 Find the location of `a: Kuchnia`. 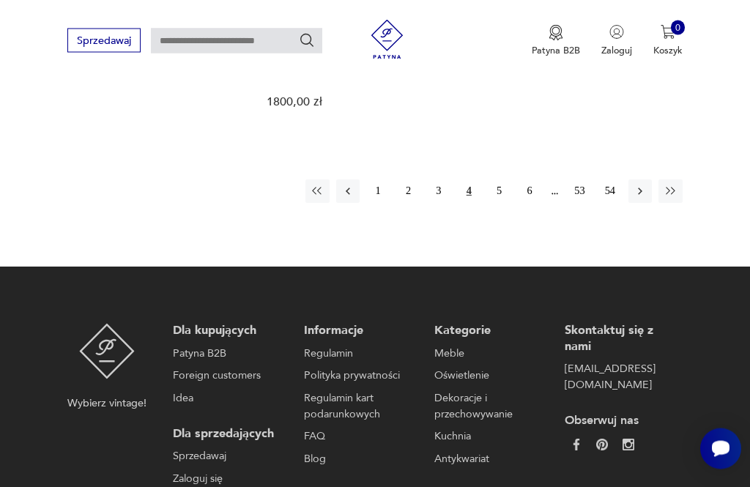

a: Kuchnia is located at coordinates (489, 437).